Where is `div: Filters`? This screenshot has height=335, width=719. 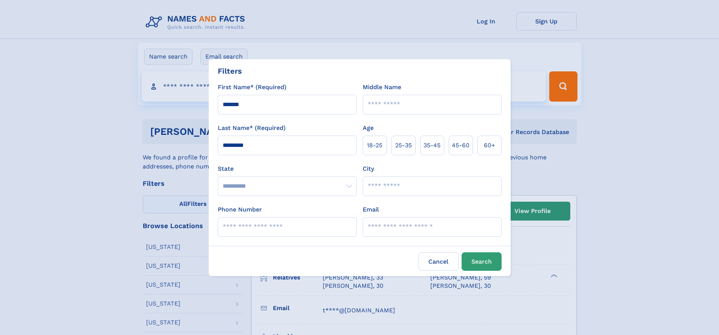
div: Filters is located at coordinates (230, 71).